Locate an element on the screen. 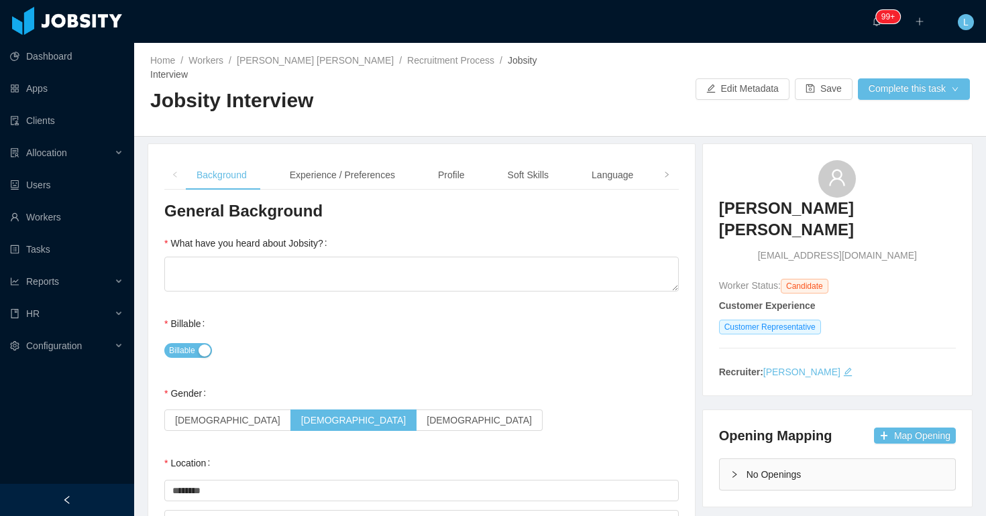  div: icon: rightNo Openings is located at coordinates (837, 475).